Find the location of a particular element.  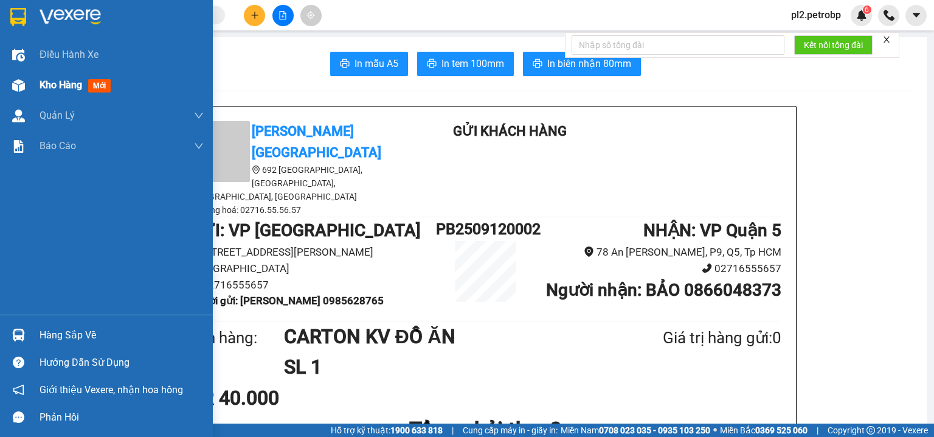

div: Giá trị hàng gửi: 0 is located at coordinates (693, 338).